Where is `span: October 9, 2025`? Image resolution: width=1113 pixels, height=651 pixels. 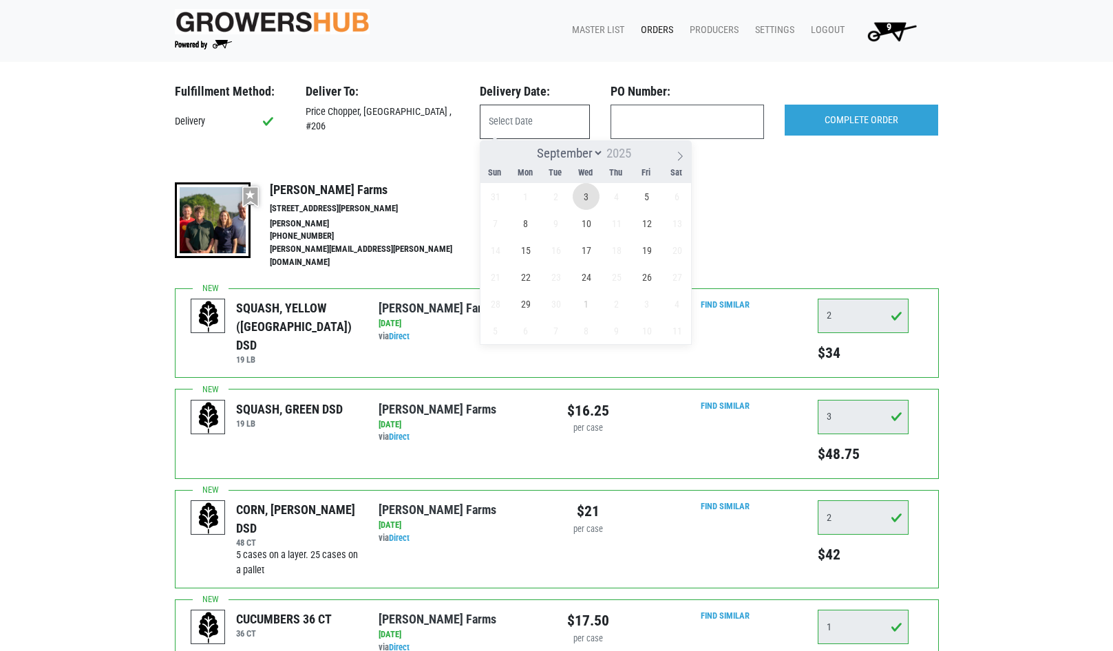
span: October 9, 2025 is located at coordinates (616, 330).